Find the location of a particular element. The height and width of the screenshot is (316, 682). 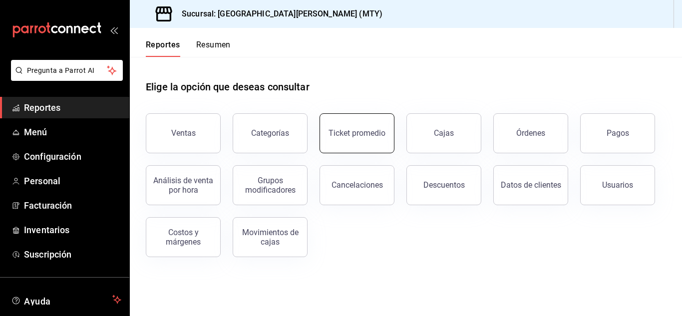

span: Suscripción is located at coordinates (72, 254).